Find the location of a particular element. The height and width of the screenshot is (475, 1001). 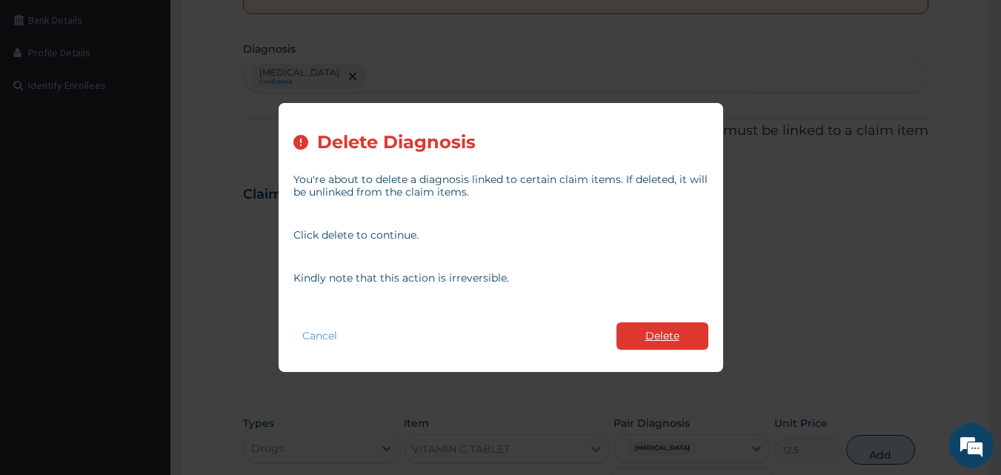

span: We're online! is located at coordinates (145, 218).